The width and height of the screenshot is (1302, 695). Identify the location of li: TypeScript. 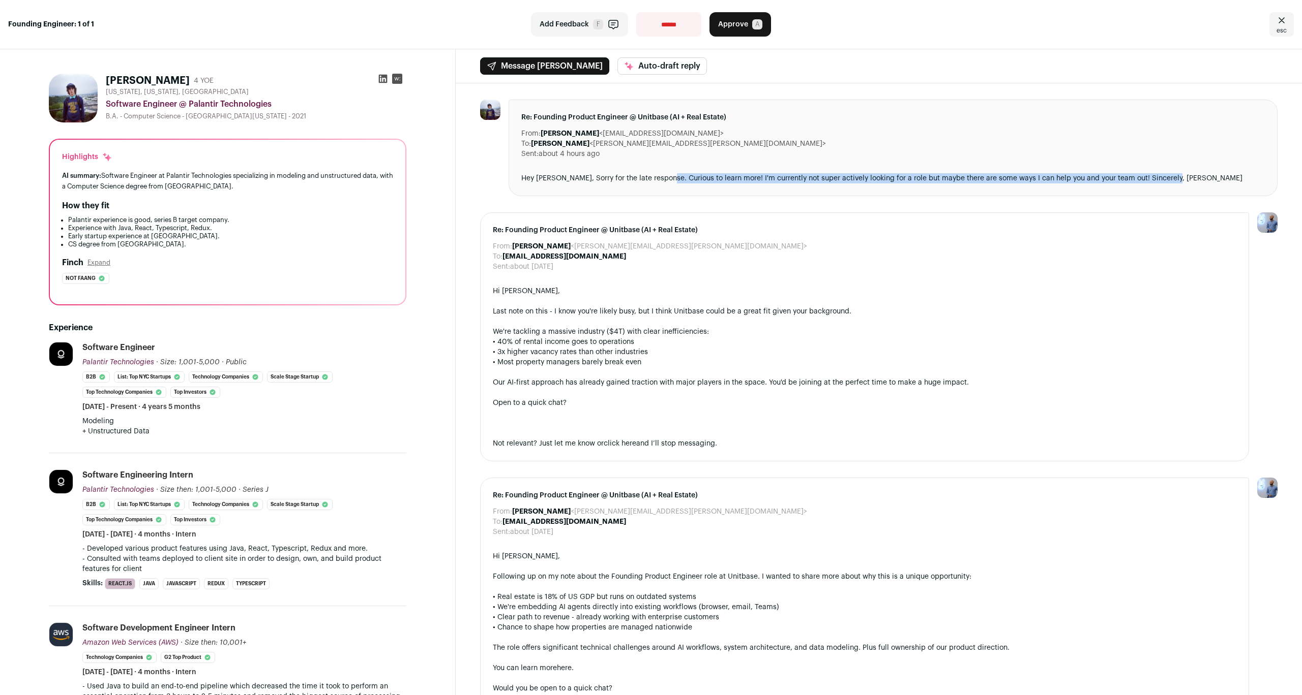
(251, 584).